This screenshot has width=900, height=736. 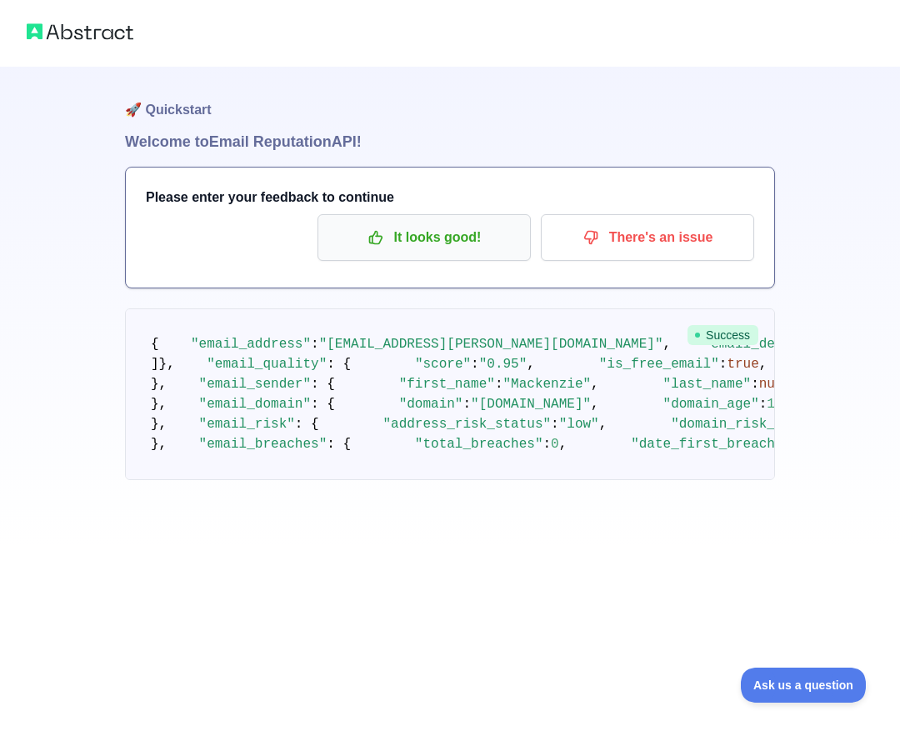 What do you see at coordinates (775, 384) in the screenshot?
I see `span: null` at bounding box center [775, 384].